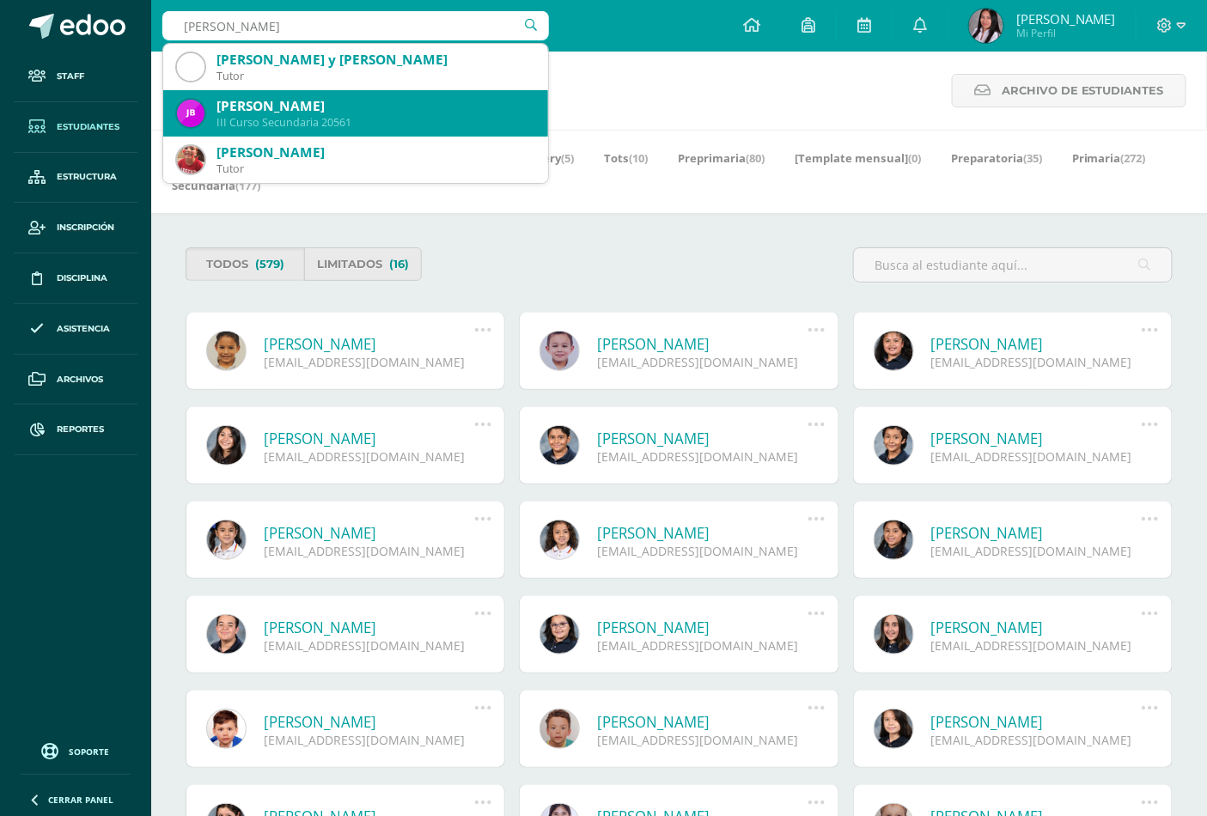 This screenshot has height=816, width=1207. Describe the element at coordinates (1109, 158) in the screenshot. I see `a: Primaria(272)` at that location.